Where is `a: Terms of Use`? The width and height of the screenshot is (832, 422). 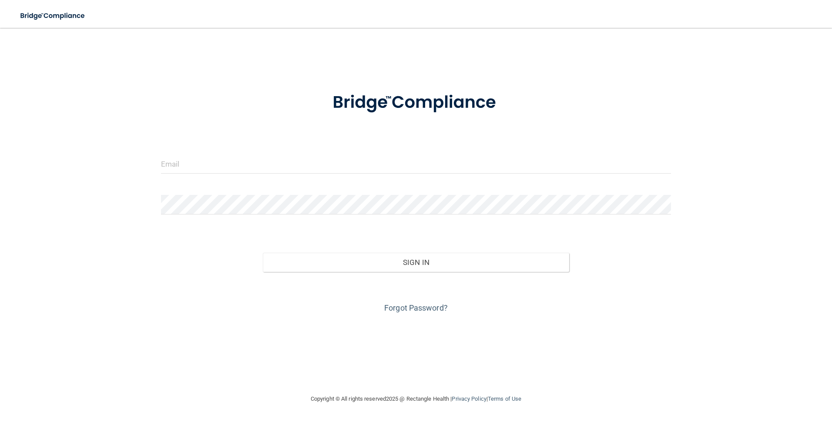
a: Terms of Use is located at coordinates (505, 399).